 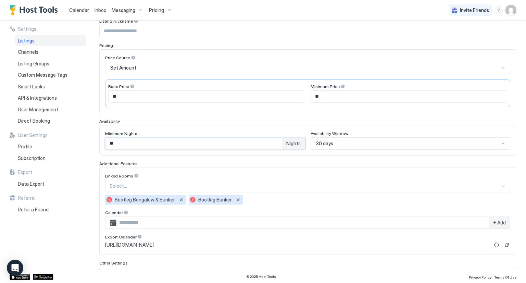 I want to click on span: Privacy Policy, so click(x=480, y=277).